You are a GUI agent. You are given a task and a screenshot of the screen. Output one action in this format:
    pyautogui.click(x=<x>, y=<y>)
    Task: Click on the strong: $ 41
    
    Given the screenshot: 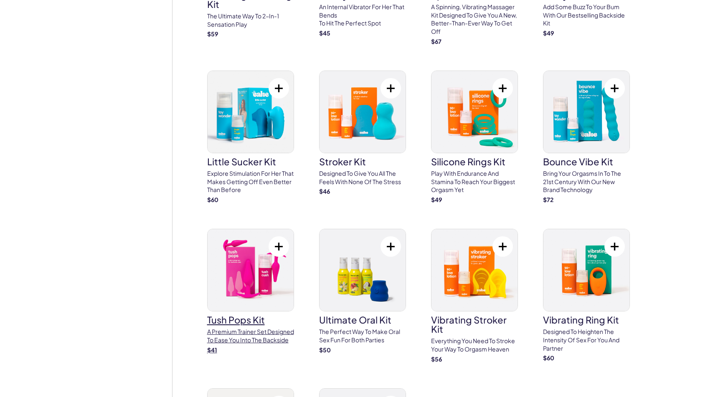 What is the action you would take?
    pyautogui.click(x=212, y=350)
    